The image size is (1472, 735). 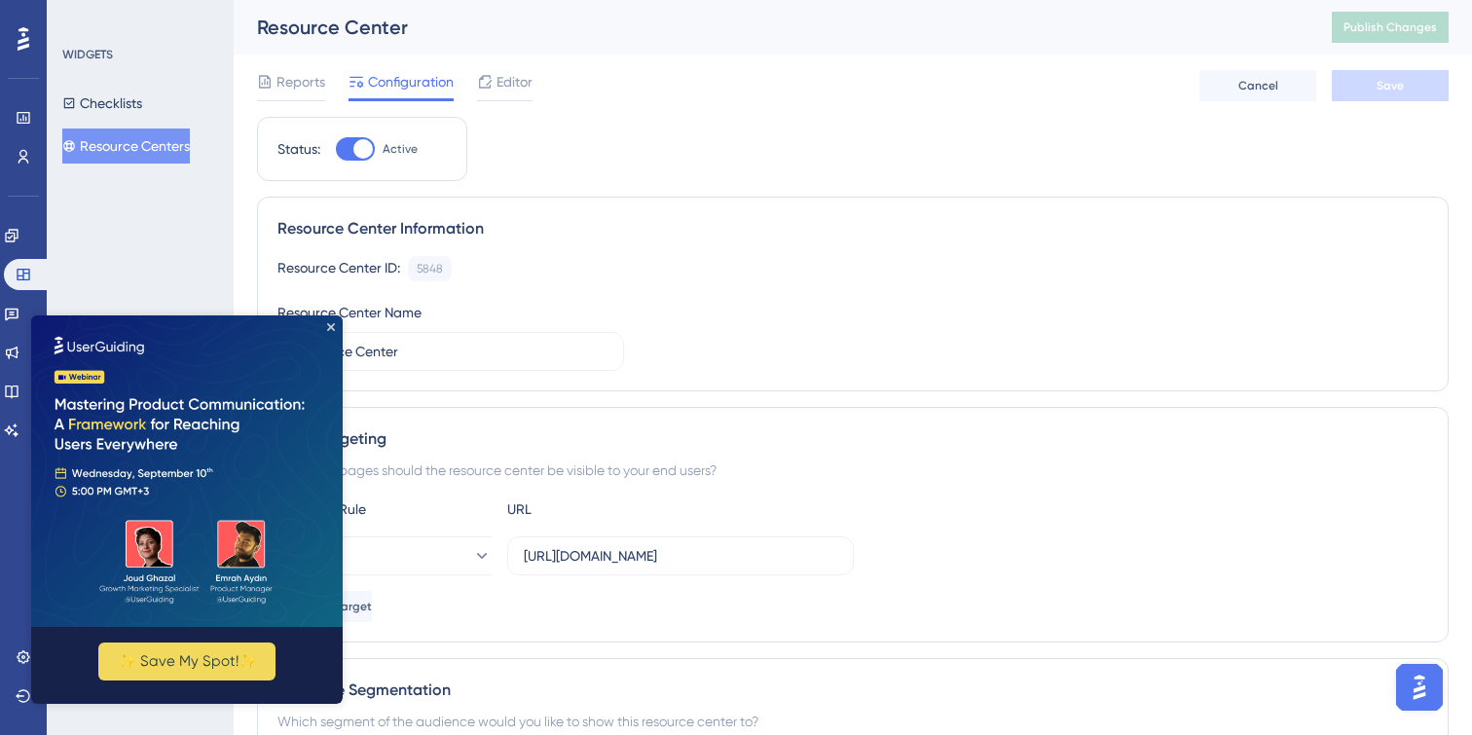 What do you see at coordinates (1391, 27) in the screenshot?
I see `span: Publish Changes` at bounding box center [1391, 27].